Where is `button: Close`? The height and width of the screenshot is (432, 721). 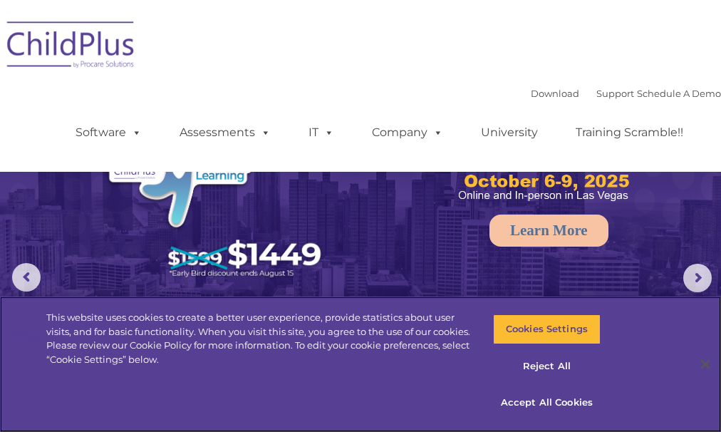 button: Close is located at coordinates (705, 364).